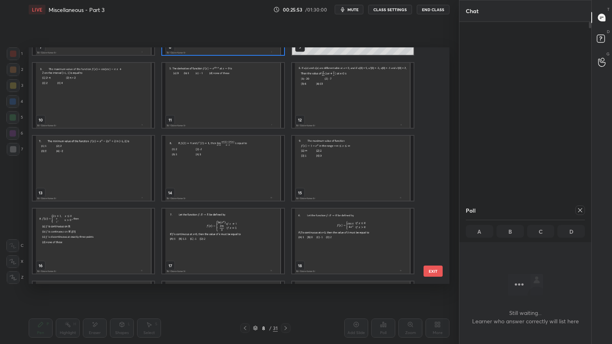 Image resolution: width=612 pixels, height=344 pixels. I want to click on button: mute, so click(349, 10).